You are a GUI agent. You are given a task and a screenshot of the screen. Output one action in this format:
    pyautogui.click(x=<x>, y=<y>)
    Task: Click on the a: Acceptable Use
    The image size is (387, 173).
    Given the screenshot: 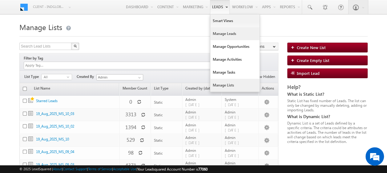 What is the action you would take?
    pyautogui.click(x=125, y=169)
    